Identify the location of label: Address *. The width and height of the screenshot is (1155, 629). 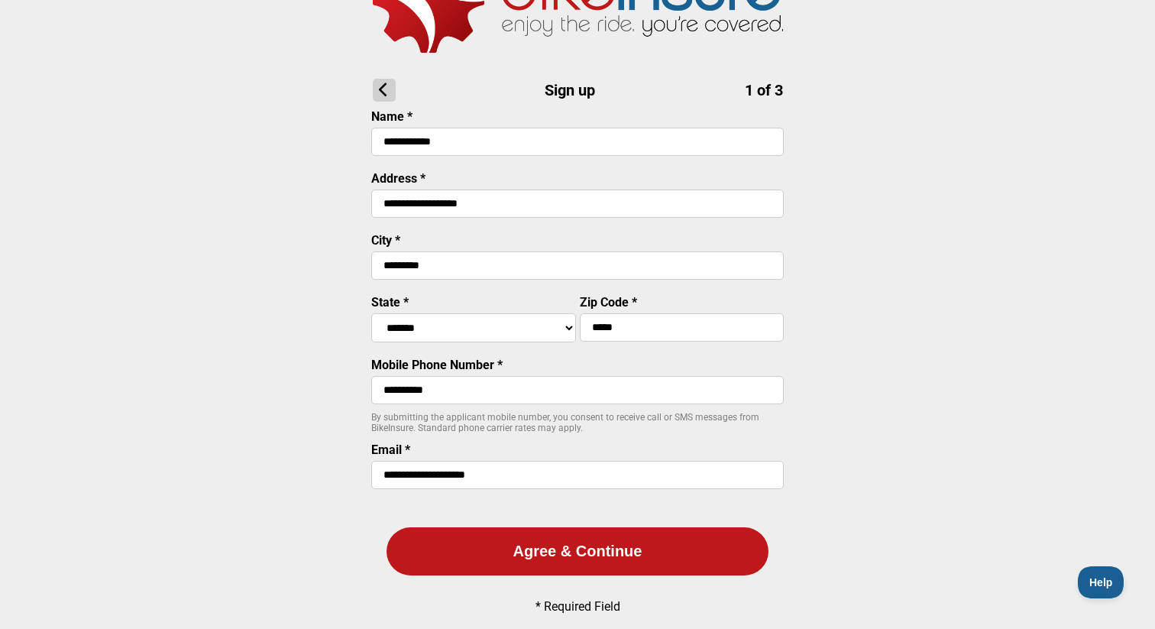
(398, 178).